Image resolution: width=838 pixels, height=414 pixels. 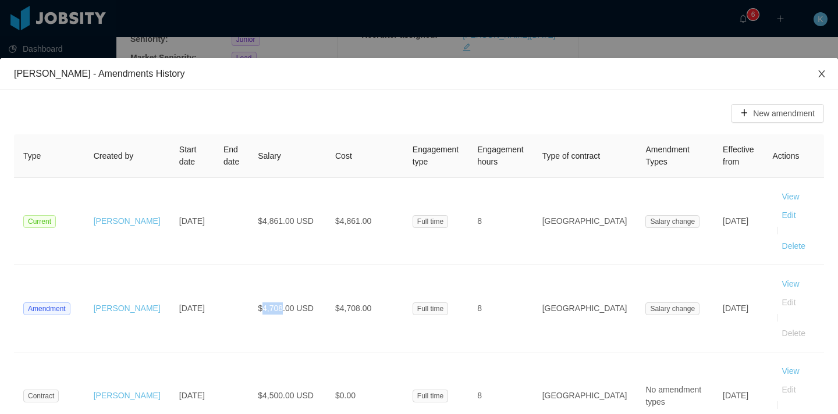 What do you see at coordinates (113, 156) in the screenshot?
I see `span: Created by` at bounding box center [113, 156].